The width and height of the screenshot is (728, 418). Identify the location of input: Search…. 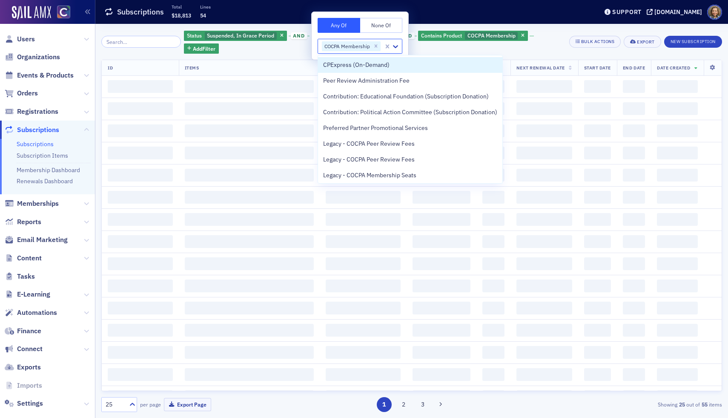
(141, 42).